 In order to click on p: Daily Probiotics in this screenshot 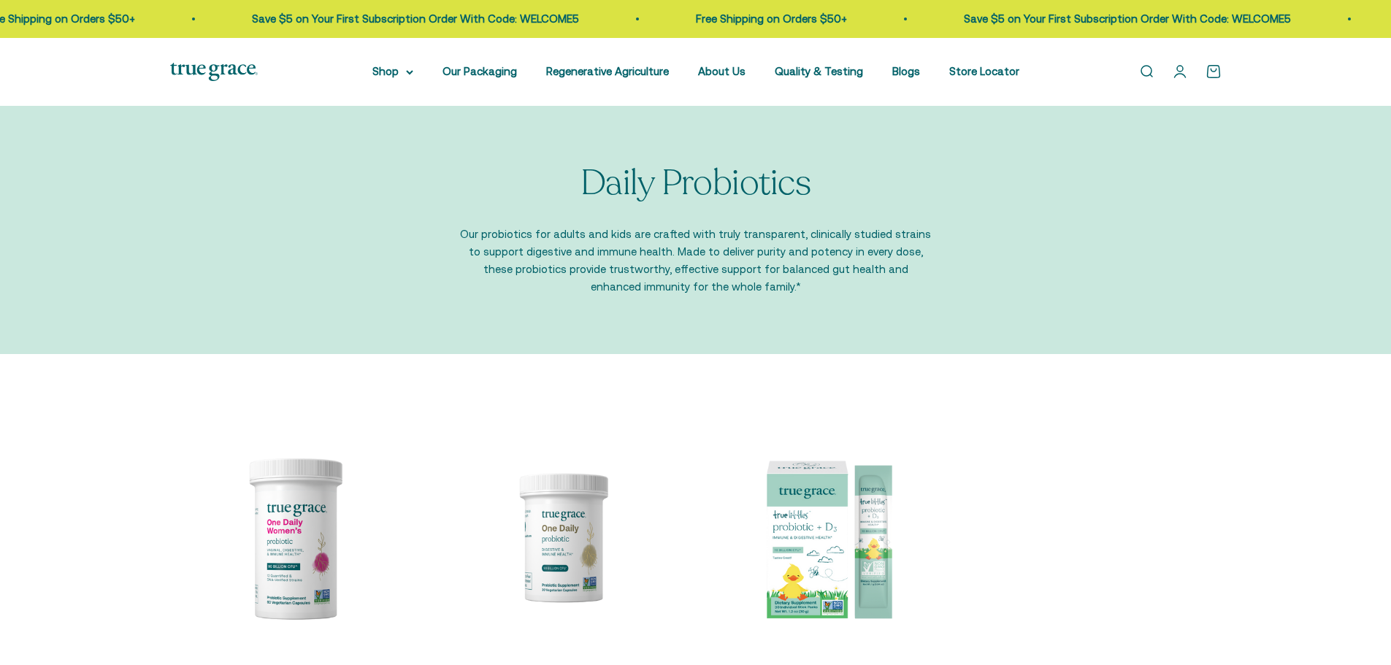, I will do `click(695, 183)`.